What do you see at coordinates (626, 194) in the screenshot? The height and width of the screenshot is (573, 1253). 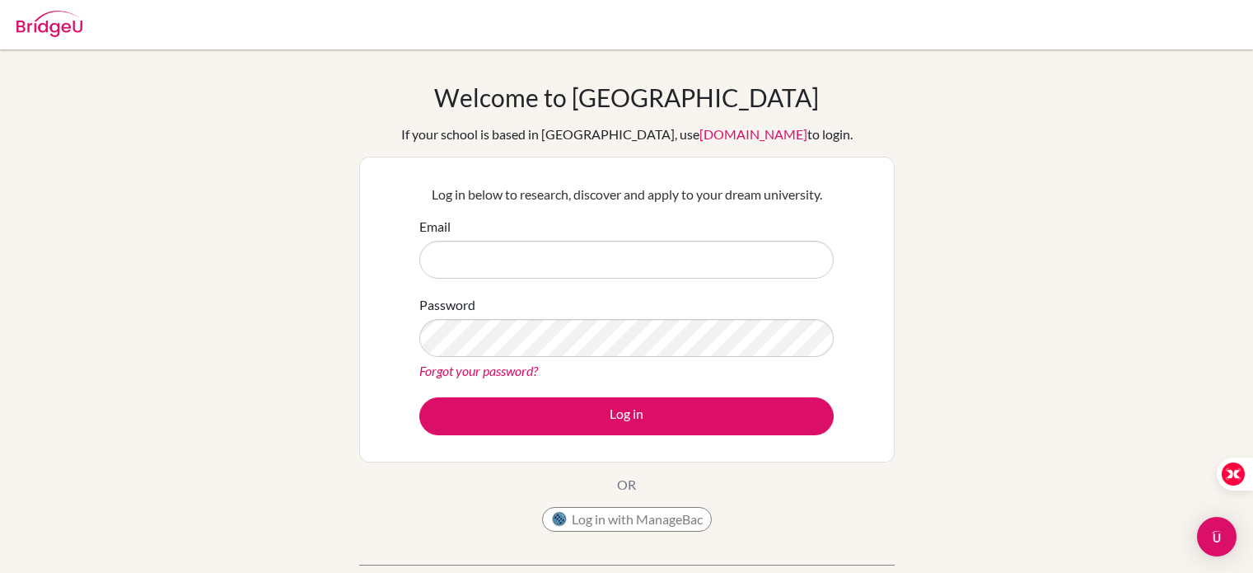 I see `p: Log in below to research, discover and apply to your dream university.` at bounding box center [626, 194].